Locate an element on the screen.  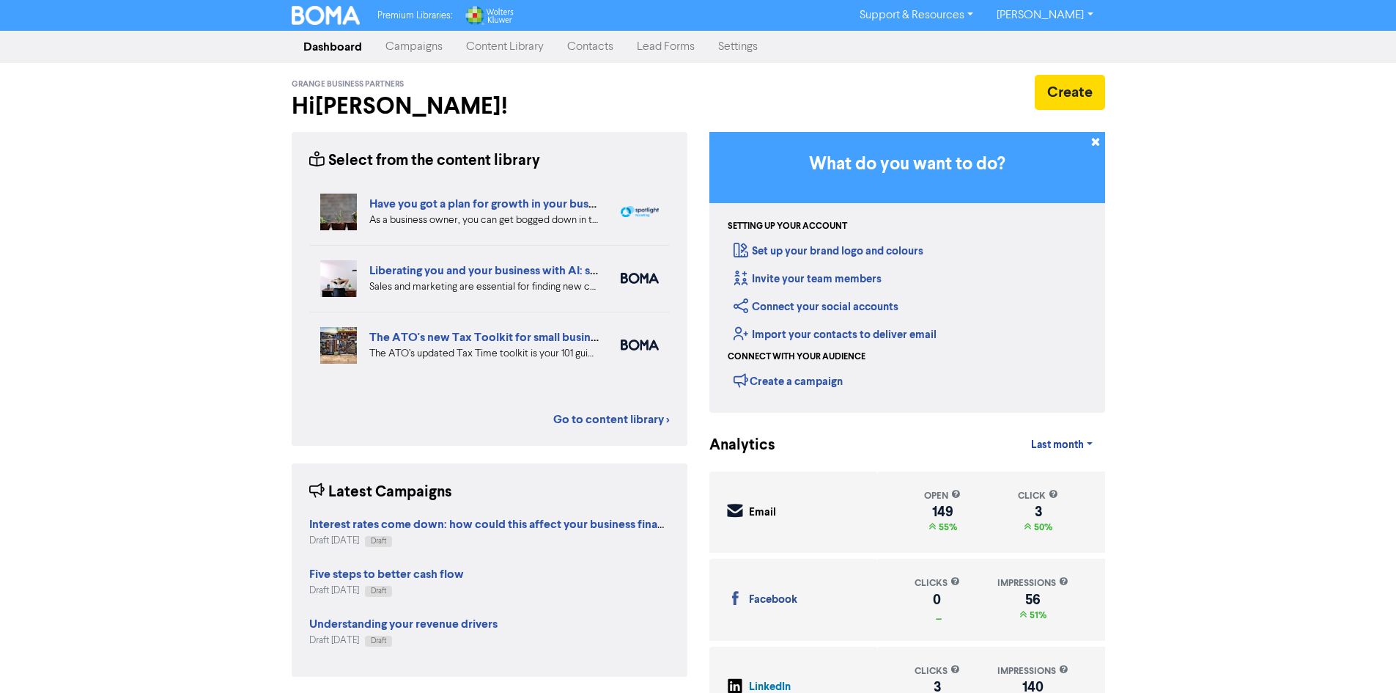
a: Support & Resources is located at coordinates (916, 15).